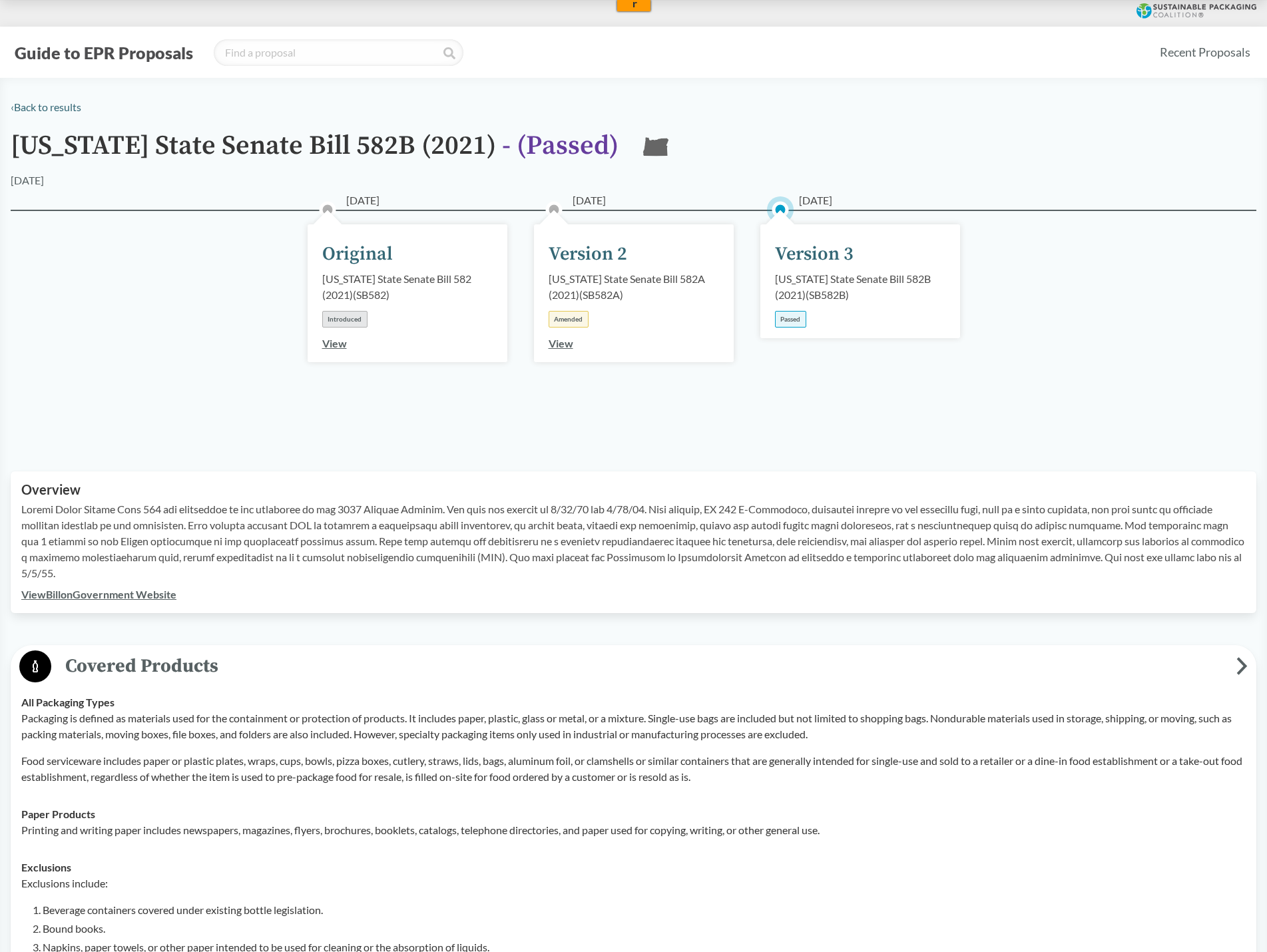 This screenshot has width=1267, height=952. Describe the element at coordinates (633, 727) in the screenshot. I see `p: Packaging is defined as materials used for the containment or protection of products. It includes...` at that location.